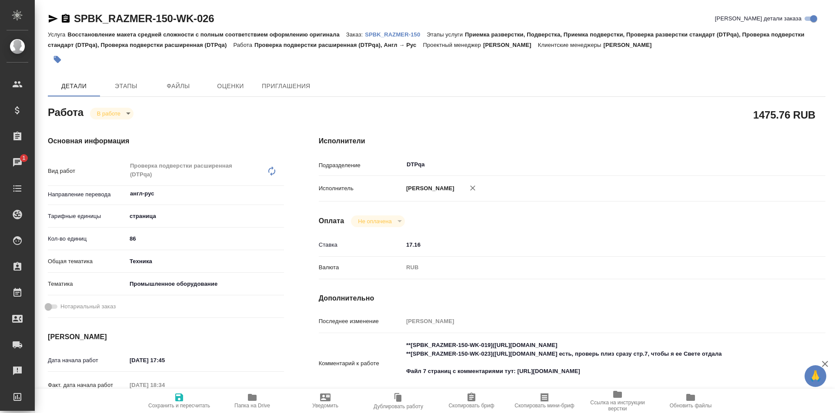 The width and height of the screenshot is (835, 413). I want to click on button: Дублировать работу, so click(398, 401).